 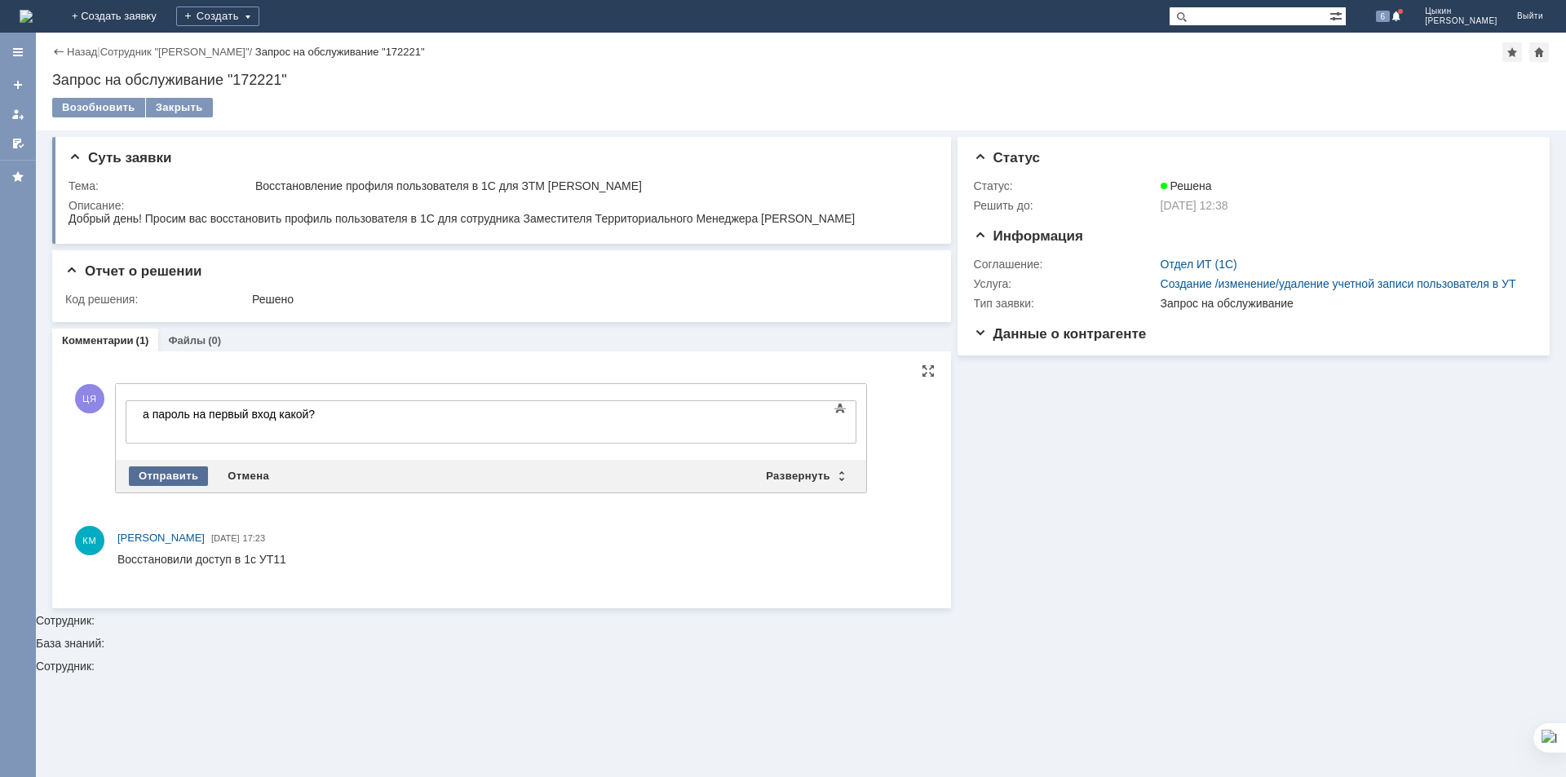 What do you see at coordinates (1338, 15) in the screenshot?
I see `span: Расширенный поиск` at bounding box center [1338, 15].